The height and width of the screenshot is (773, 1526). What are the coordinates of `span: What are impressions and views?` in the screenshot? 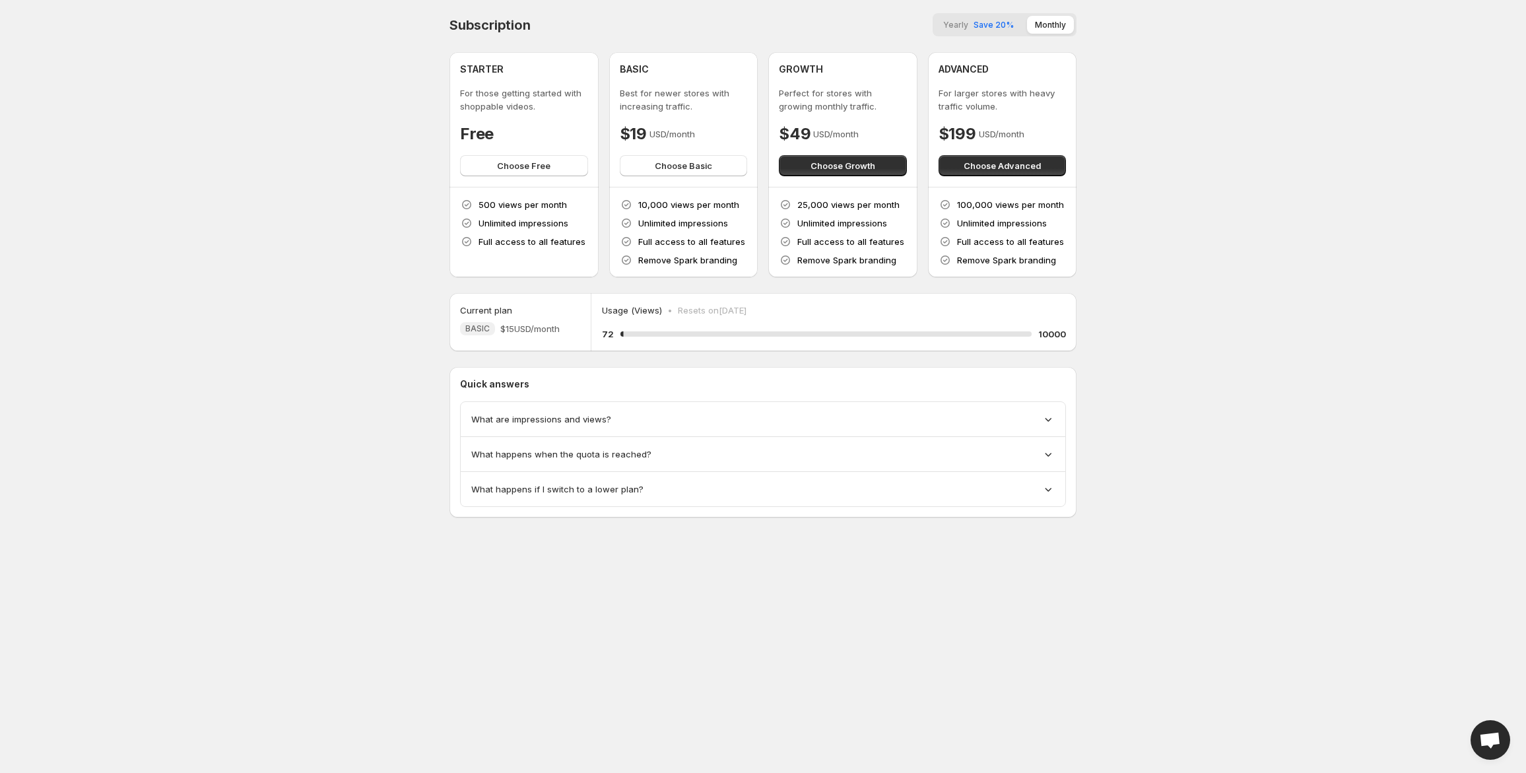 It's located at (541, 419).